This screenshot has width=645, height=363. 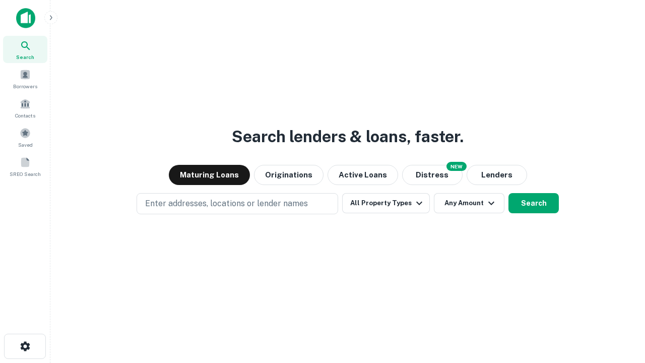 I want to click on button: Maturing Loans, so click(x=209, y=175).